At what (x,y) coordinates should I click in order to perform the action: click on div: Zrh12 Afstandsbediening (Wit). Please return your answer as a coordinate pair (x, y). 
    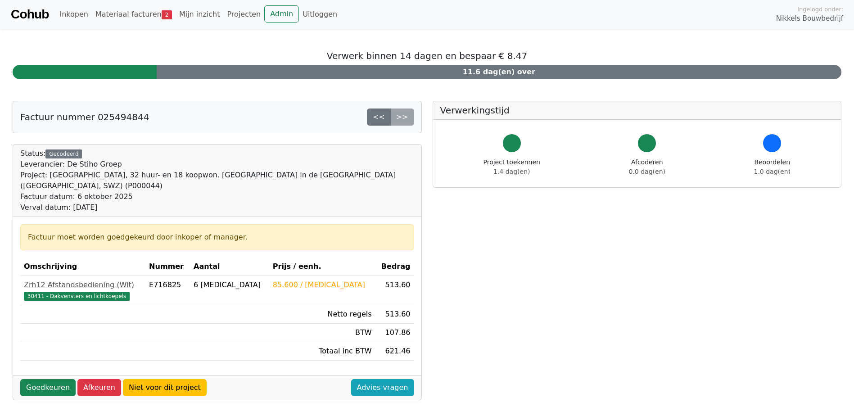
    Looking at the image, I should click on (83, 285).